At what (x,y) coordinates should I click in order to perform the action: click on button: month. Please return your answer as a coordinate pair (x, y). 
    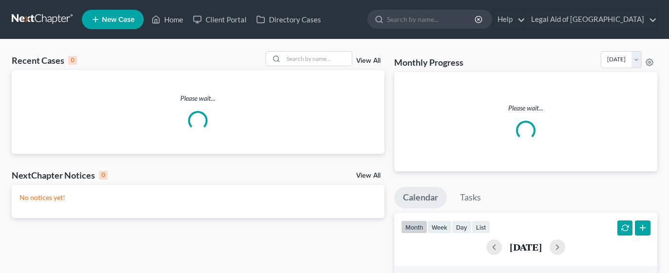
    Looking at the image, I should click on (414, 227).